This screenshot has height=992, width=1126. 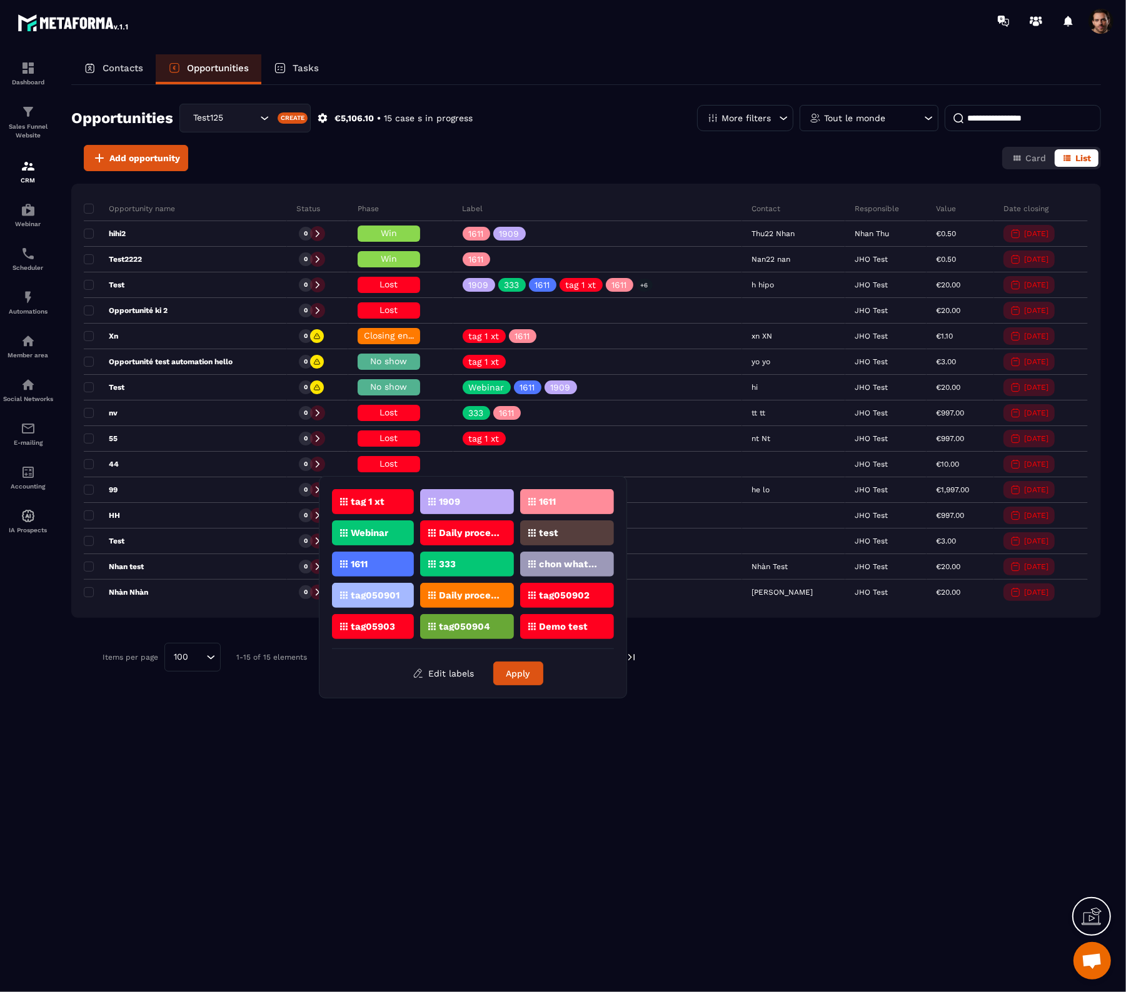 I want to click on a: Contacts, so click(x=113, y=69).